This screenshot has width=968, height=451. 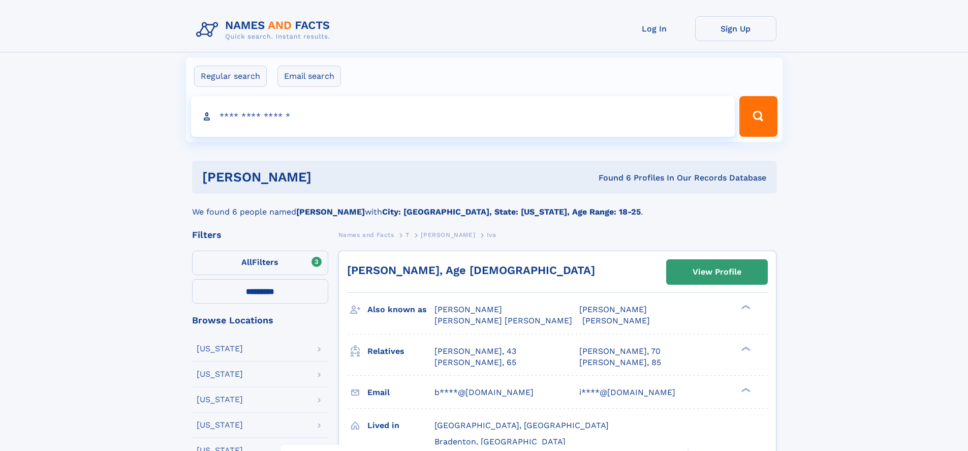 What do you see at coordinates (260, 235) in the screenshot?
I see `div: Filters` at bounding box center [260, 235].